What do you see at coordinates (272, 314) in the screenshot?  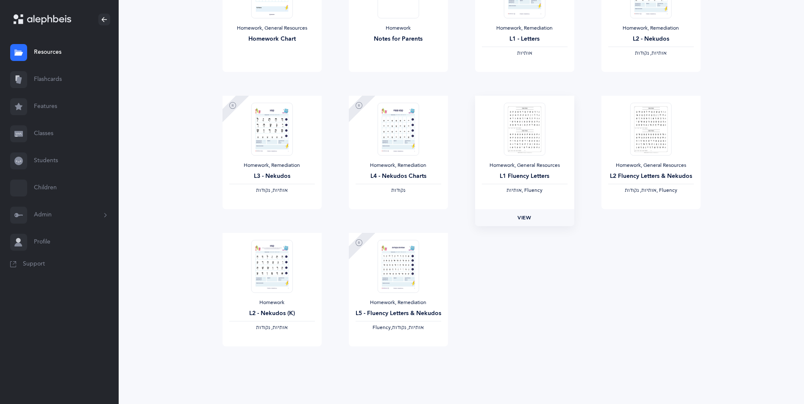 I see `div: L2 - Nekudos (K)` at bounding box center [272, 314].